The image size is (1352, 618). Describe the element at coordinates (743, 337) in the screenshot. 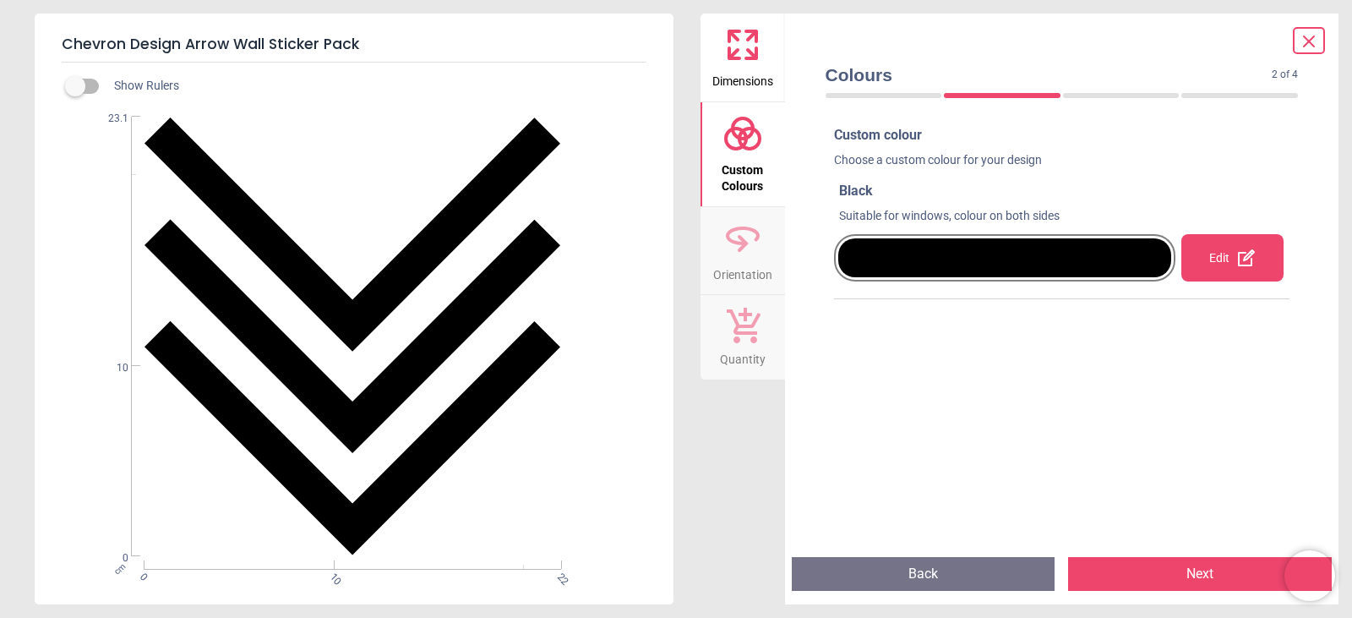

I see `button: Quantity` at that location.